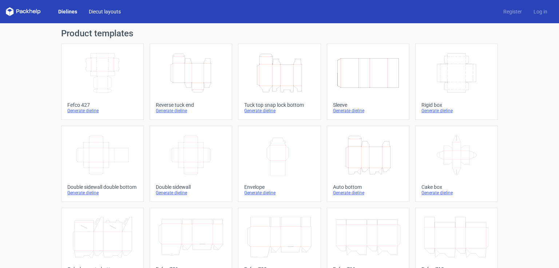 The width and height of the screenshot is (559, 268). Describe the element at coordinates (68, 12) in the screenshot. I see `a: Dielines` at that location.